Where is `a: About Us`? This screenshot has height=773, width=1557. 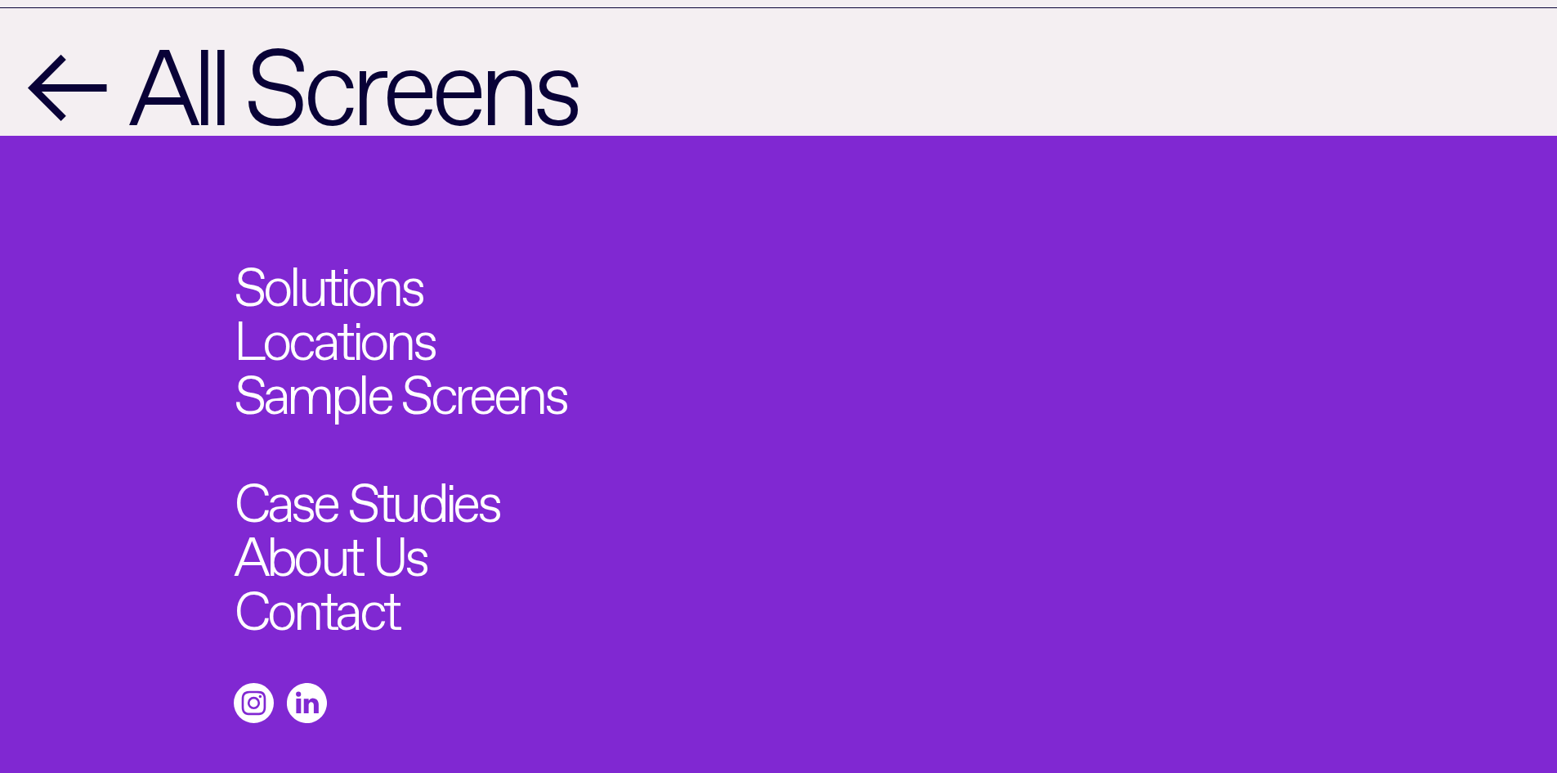 a: About Us is located at coordinates (330, 549).